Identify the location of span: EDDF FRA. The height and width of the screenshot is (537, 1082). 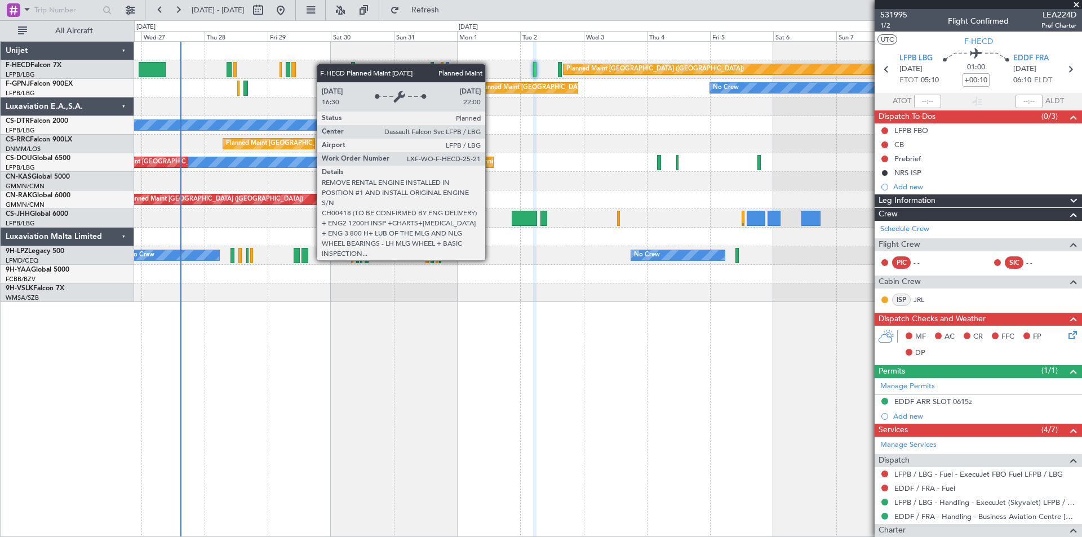
(1030, 59).